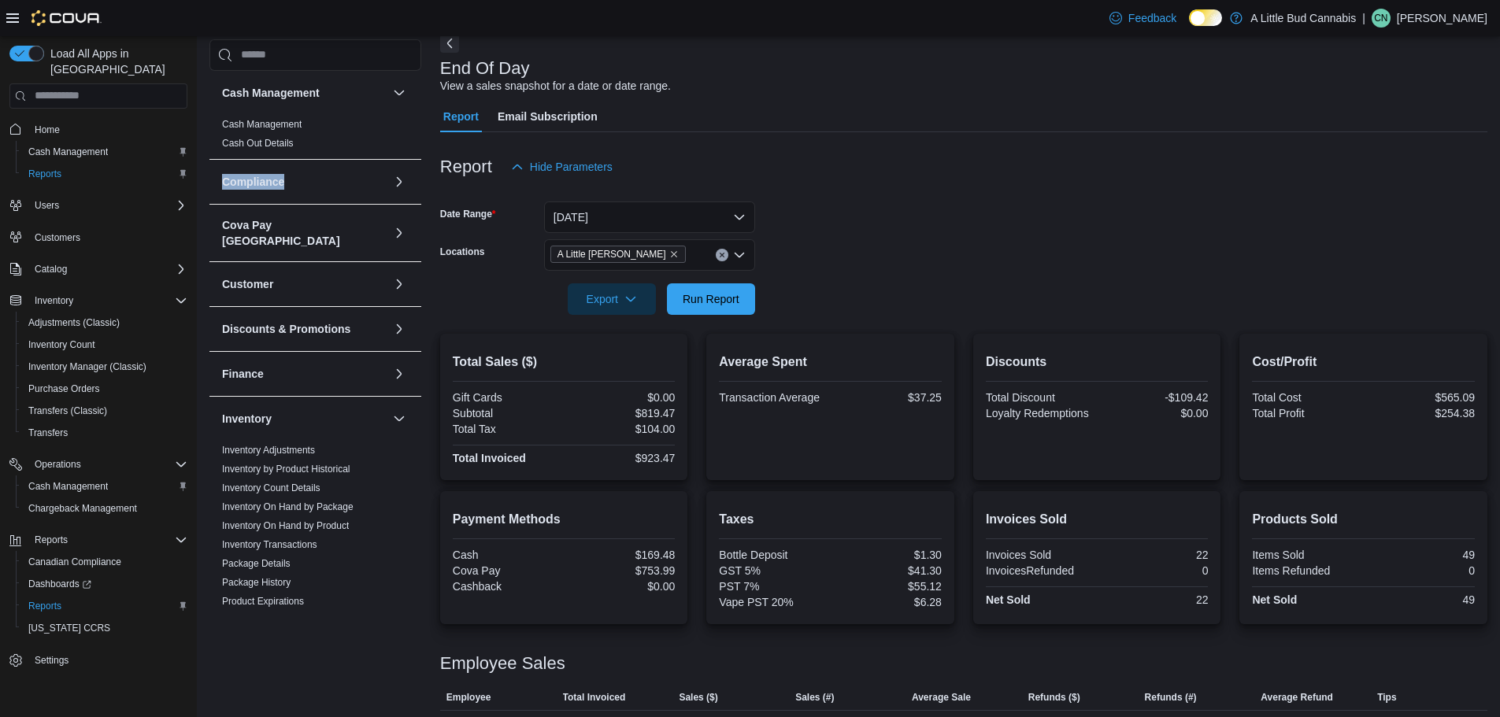 The width and height of the screenshot is (1500, 717). What do you see at coordinates (57, 238) in the screenshot?
I see `span: Customers` at bounding box center [57, 238].